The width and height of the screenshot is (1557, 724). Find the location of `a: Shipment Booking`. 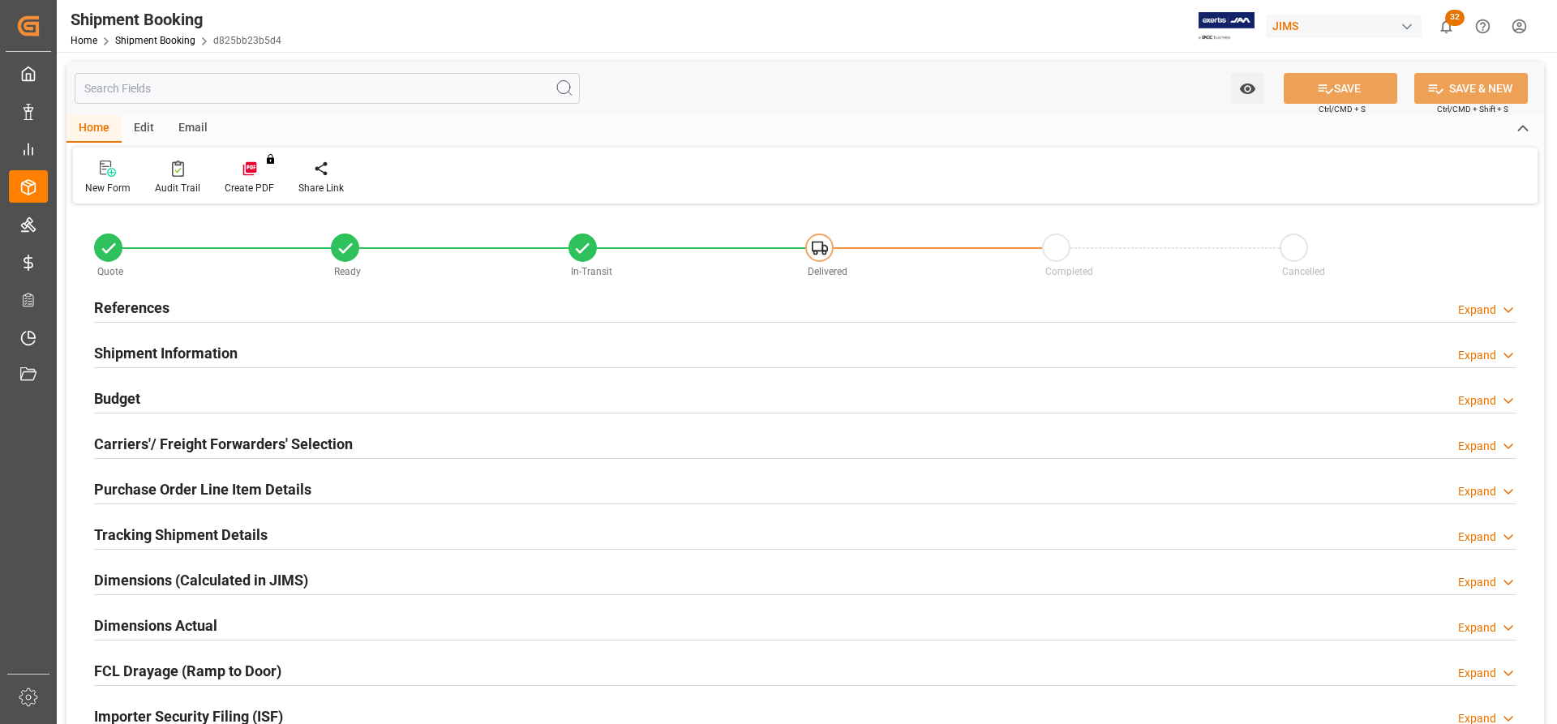

a: Shipment Booking is located at coordinates (155, 41).